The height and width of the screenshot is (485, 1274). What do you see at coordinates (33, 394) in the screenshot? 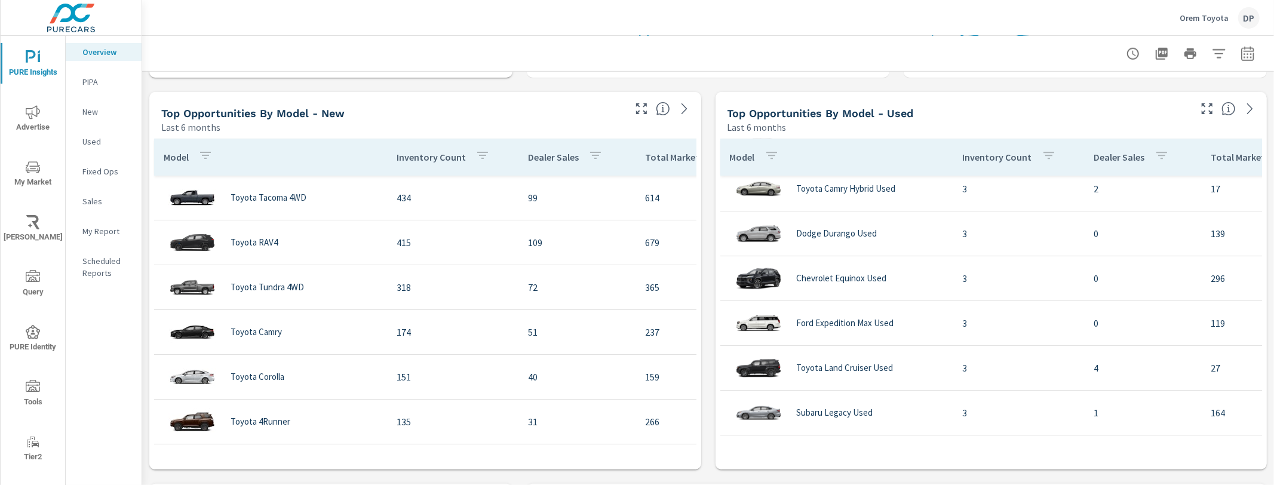
I see `span: Tools` at bounding box center [33, 394].